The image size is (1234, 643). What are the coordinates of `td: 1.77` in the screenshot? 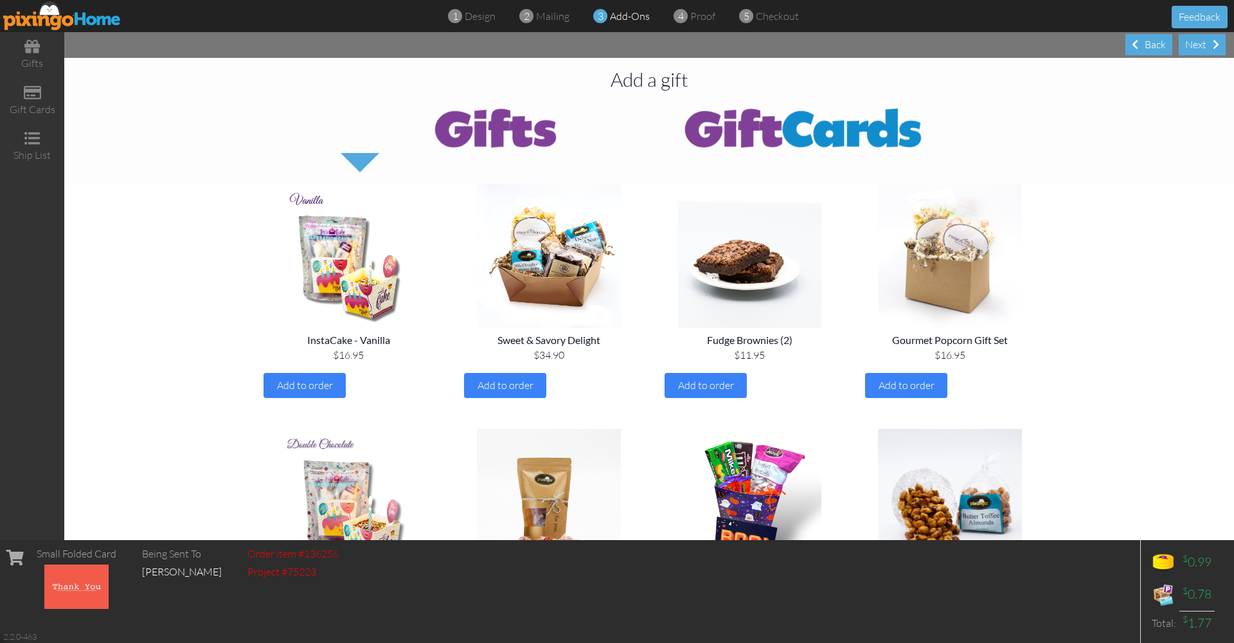 It's located at (1197, 623).